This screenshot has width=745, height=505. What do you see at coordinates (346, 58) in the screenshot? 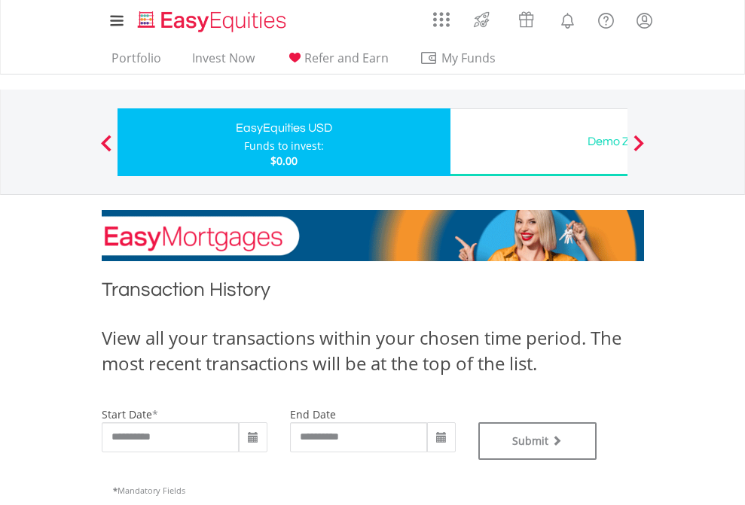
I see `span: Refer and Earn` at bounding box center [346, 58].